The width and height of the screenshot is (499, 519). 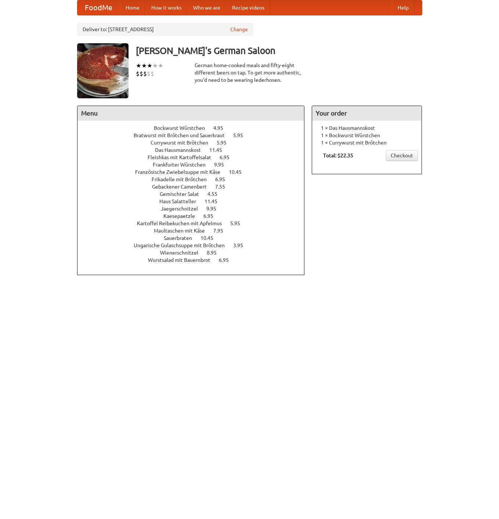 What do you see at coordinates (195, 172) in the screenshot?
I see `a: Französische Zwiebelsuppe mit Käse 10.45` at bounding box center [195, 172].